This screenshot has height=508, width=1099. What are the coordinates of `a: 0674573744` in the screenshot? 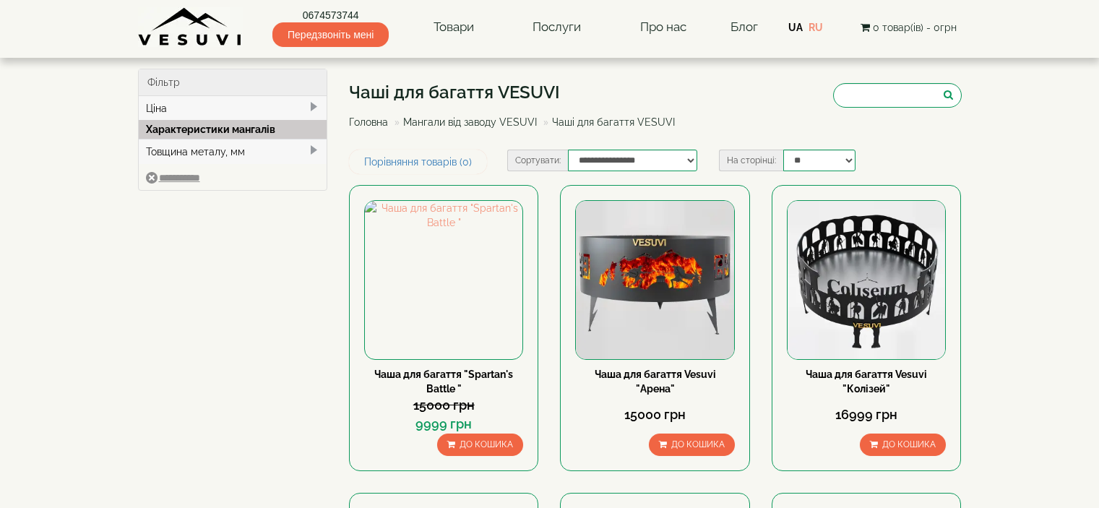 It's located at (330, 15).